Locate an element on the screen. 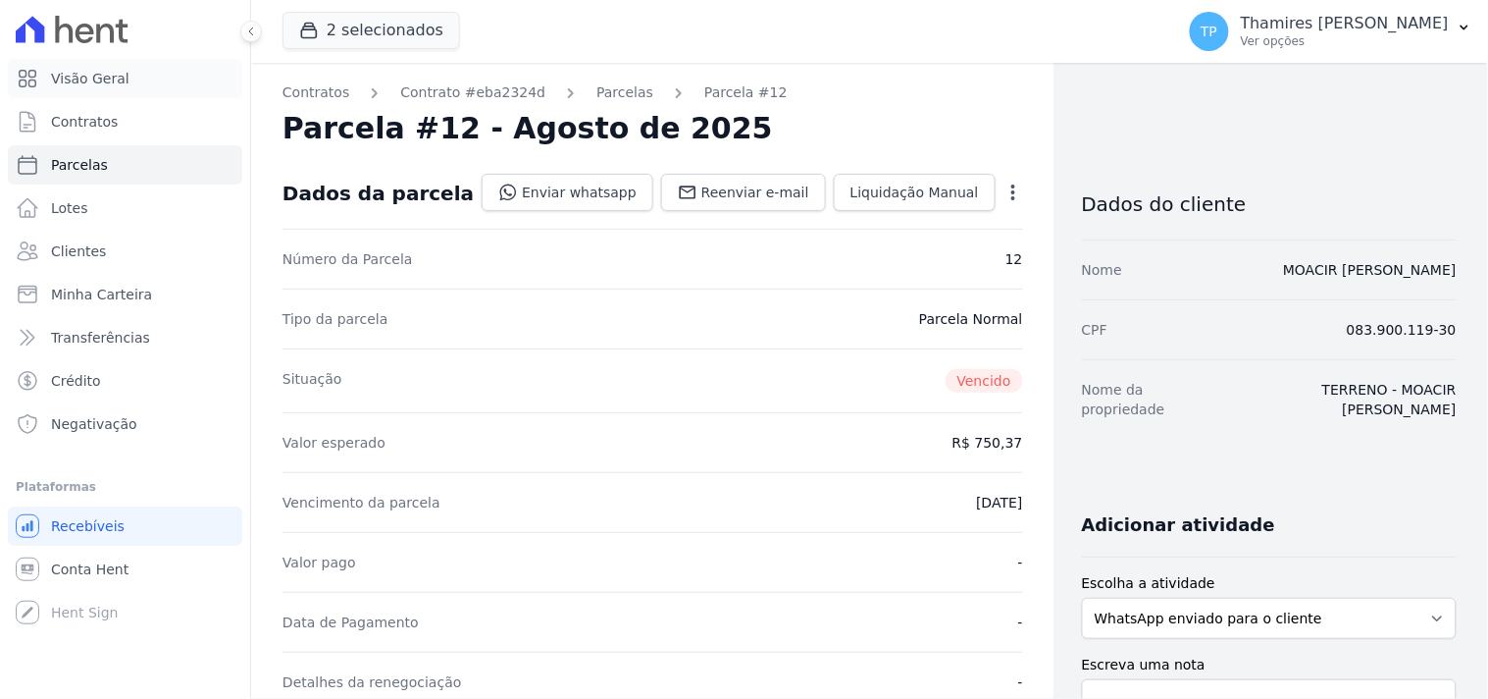  a: Crédito is located at coordinates (125, 381).